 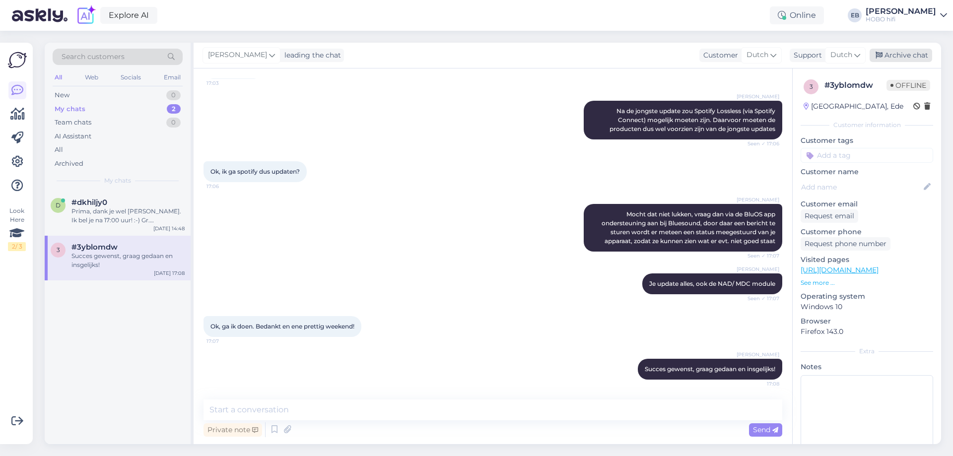 I want to click on p: Visited pages, so click(x=867, y=260).